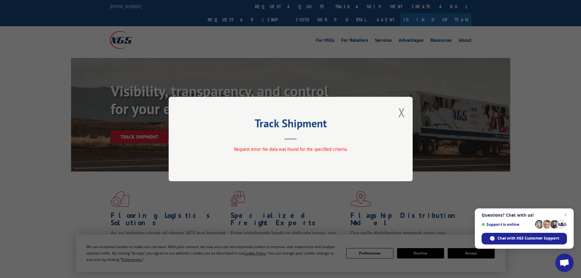 Image resolution: width=581 pixels, height=278 pixels. I want to click on div: Open chat, so click(564, 263).